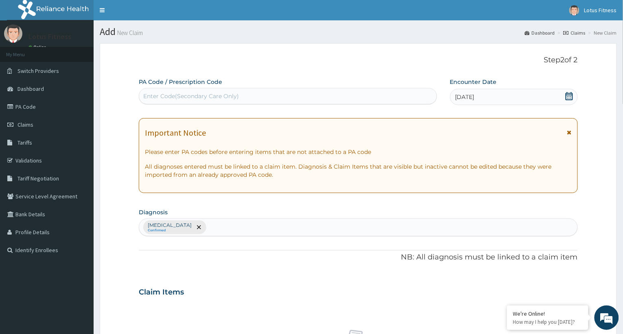 Image resolution: width=623 pixels, height=334 pixels. What do you see at coordinates (129, 33) in the screenshot?
I see `small: New Claim` at bounding box center [129, 33].